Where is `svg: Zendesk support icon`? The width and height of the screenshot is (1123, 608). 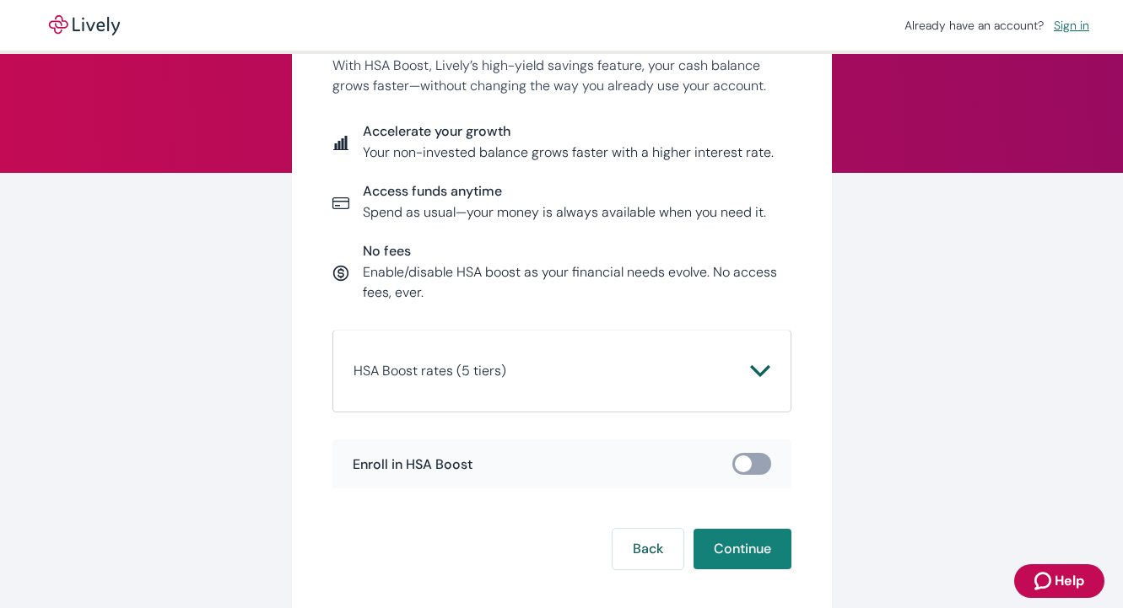
svg: Zendesk support icon is located at coordinates (1044, 581).